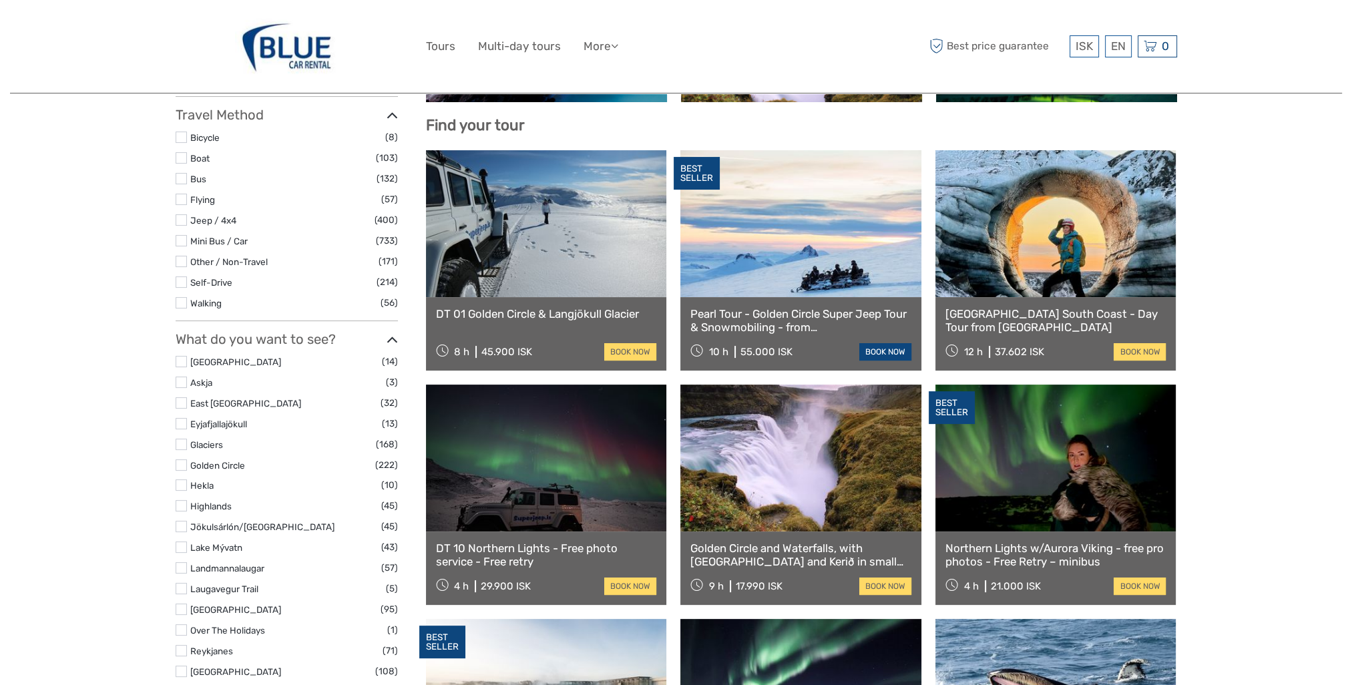 The width and height of the screenshot is (1352, 685). What do you see at coordinates (505, 586) in the screenshot?
I see `div: 29.900 ISK` at bounding box center [505, 586].